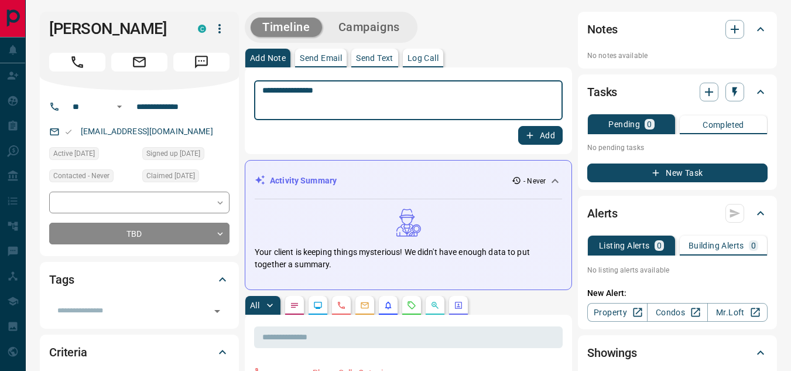 The height and width of the screenshot is (371, 791). I want to click on h2: Tasks, so click(602, 92).